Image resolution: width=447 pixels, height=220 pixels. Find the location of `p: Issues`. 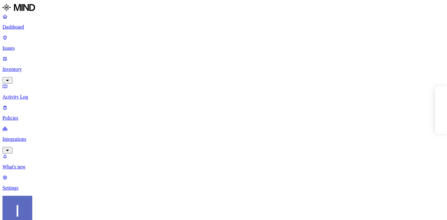

p: Issues is located at coordinates (224, 48).